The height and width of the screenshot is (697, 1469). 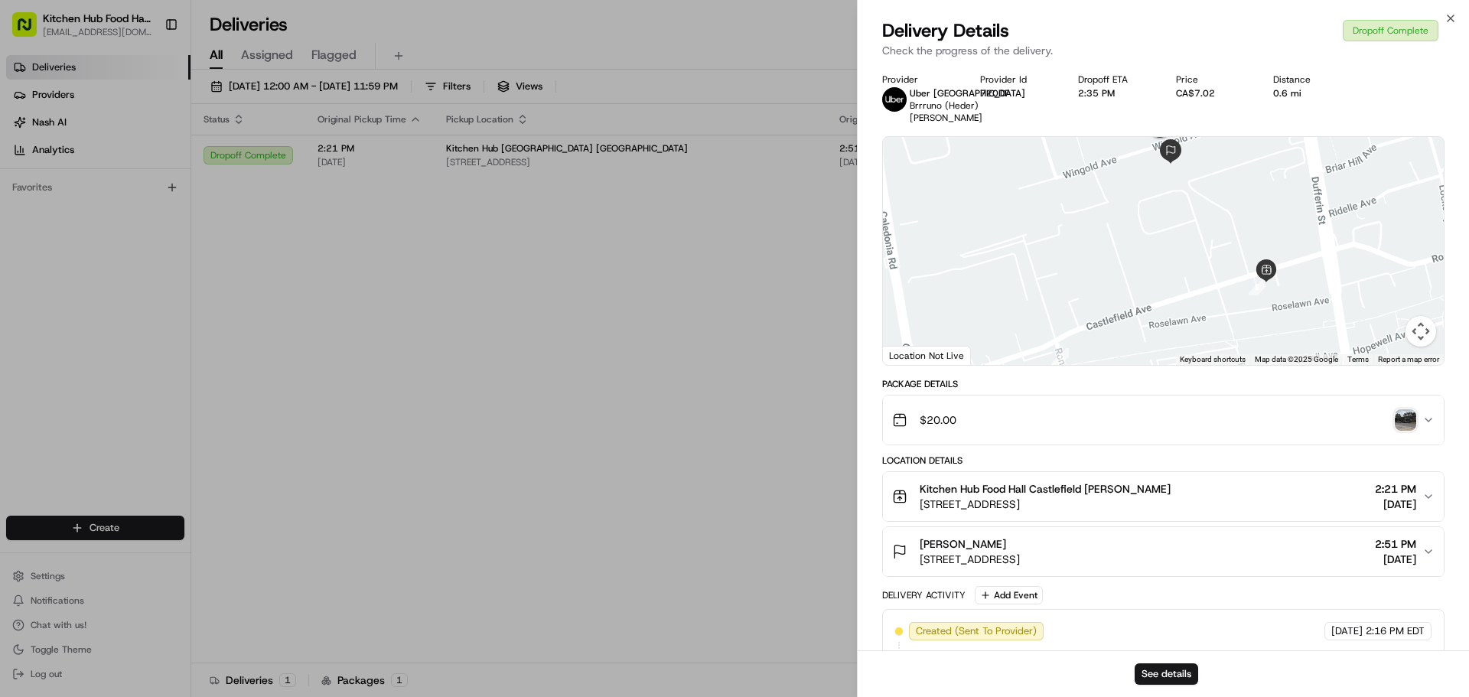 I want to click on div: 0.6 mi, so click(x=1310, y=93).